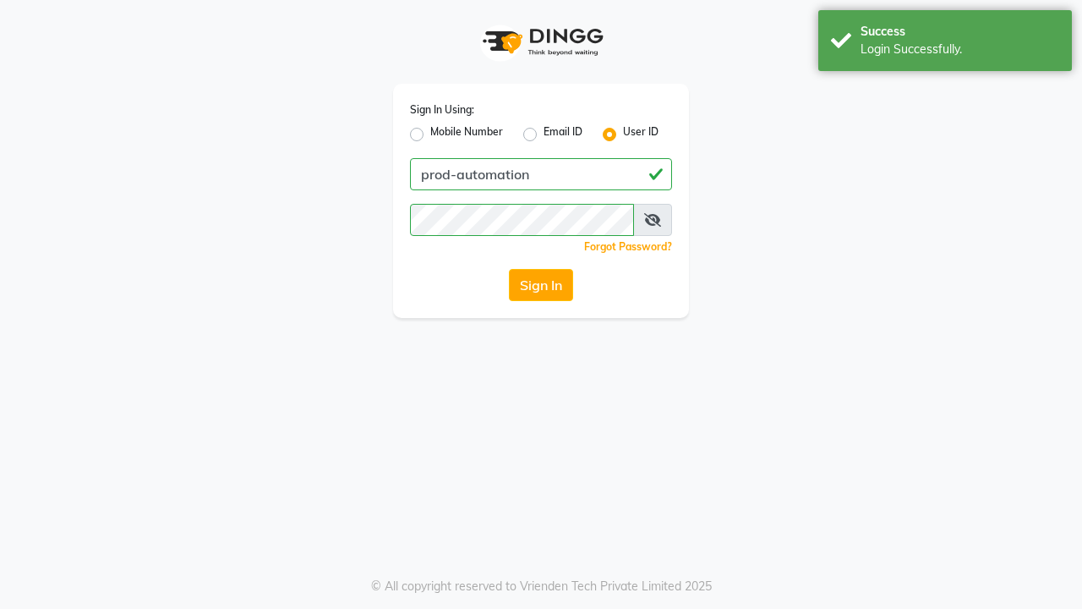  I want to click on label: User ID, so click(641, 134).